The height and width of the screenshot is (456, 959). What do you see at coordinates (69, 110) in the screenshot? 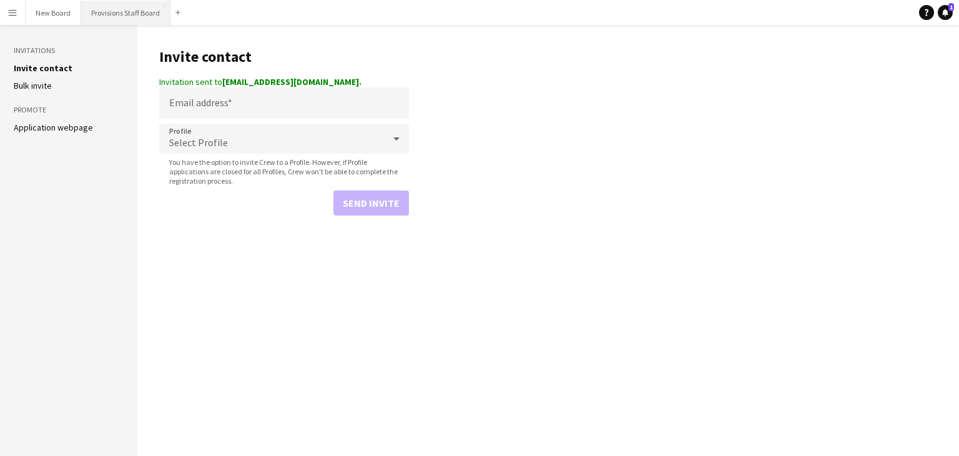
I see `h3: Promote` at bounding box center [69, 110].